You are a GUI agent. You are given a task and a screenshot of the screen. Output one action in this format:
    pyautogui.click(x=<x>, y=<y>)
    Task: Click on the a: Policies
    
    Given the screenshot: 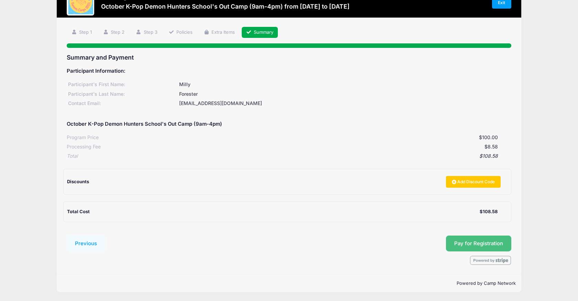 What is the action you would take?
    pyautogui.click(x=181, y=32)
    